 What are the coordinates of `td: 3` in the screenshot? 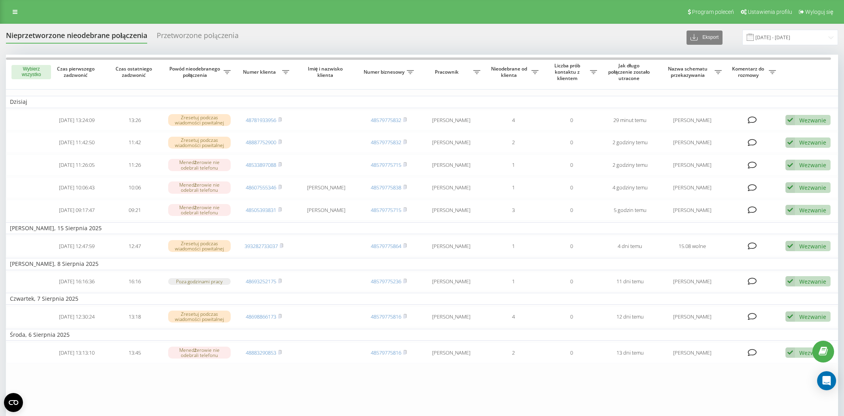 It's located at (513, 210).